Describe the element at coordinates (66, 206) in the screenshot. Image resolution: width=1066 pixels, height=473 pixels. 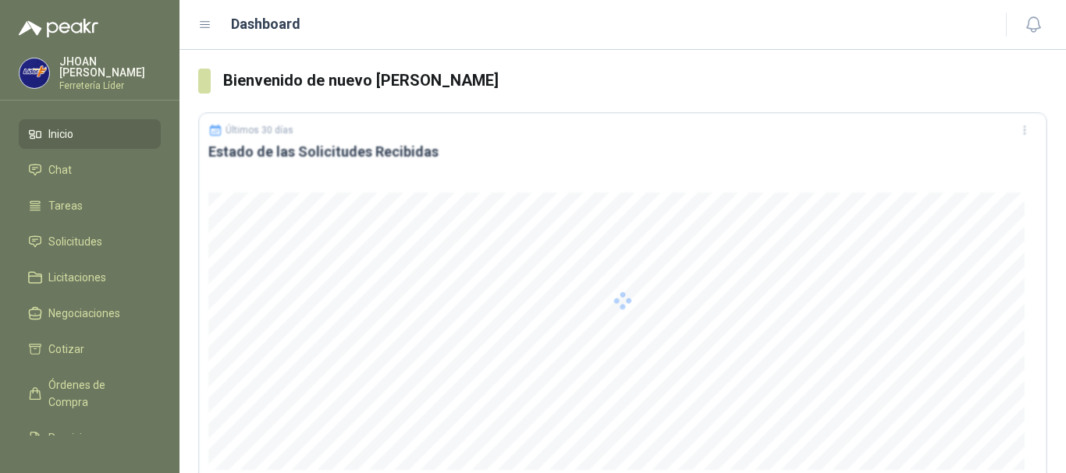
I see `span: Tareas` at that location.